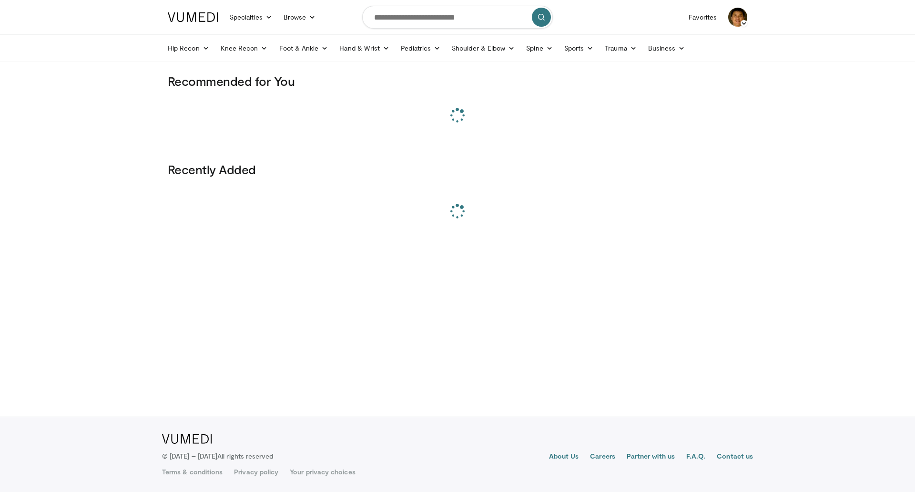 The height and width of the screenshot is (492, 915). I want to click on a: Business, so click(667, 48).